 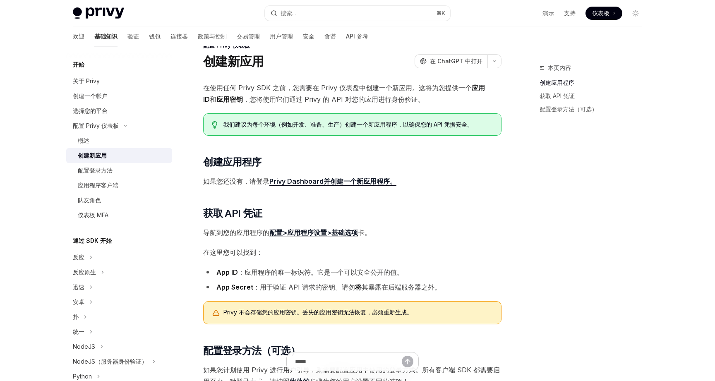 What do you see at coordinates (106, 36) in the screenshot?
I see `a: 基础知识` at bounding box center [106, 36].